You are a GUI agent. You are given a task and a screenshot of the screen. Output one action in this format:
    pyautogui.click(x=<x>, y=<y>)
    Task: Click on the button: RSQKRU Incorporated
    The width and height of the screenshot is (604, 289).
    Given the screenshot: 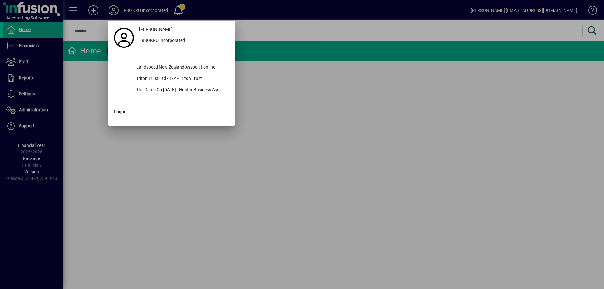 What is the action you would take?
    pyautogui.click(x=184, y=41)
    